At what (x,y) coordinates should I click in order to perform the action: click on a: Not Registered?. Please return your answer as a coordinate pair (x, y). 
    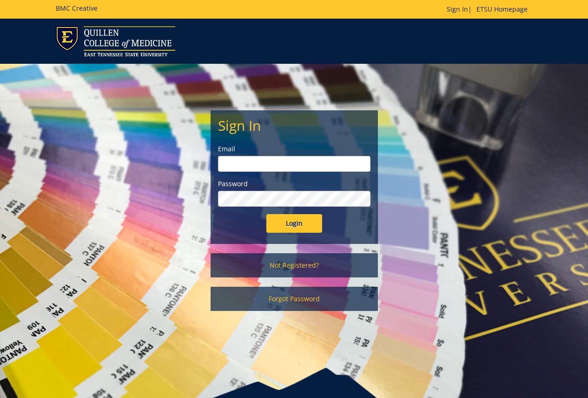
    Looking at the image, I should click on (294, 265).